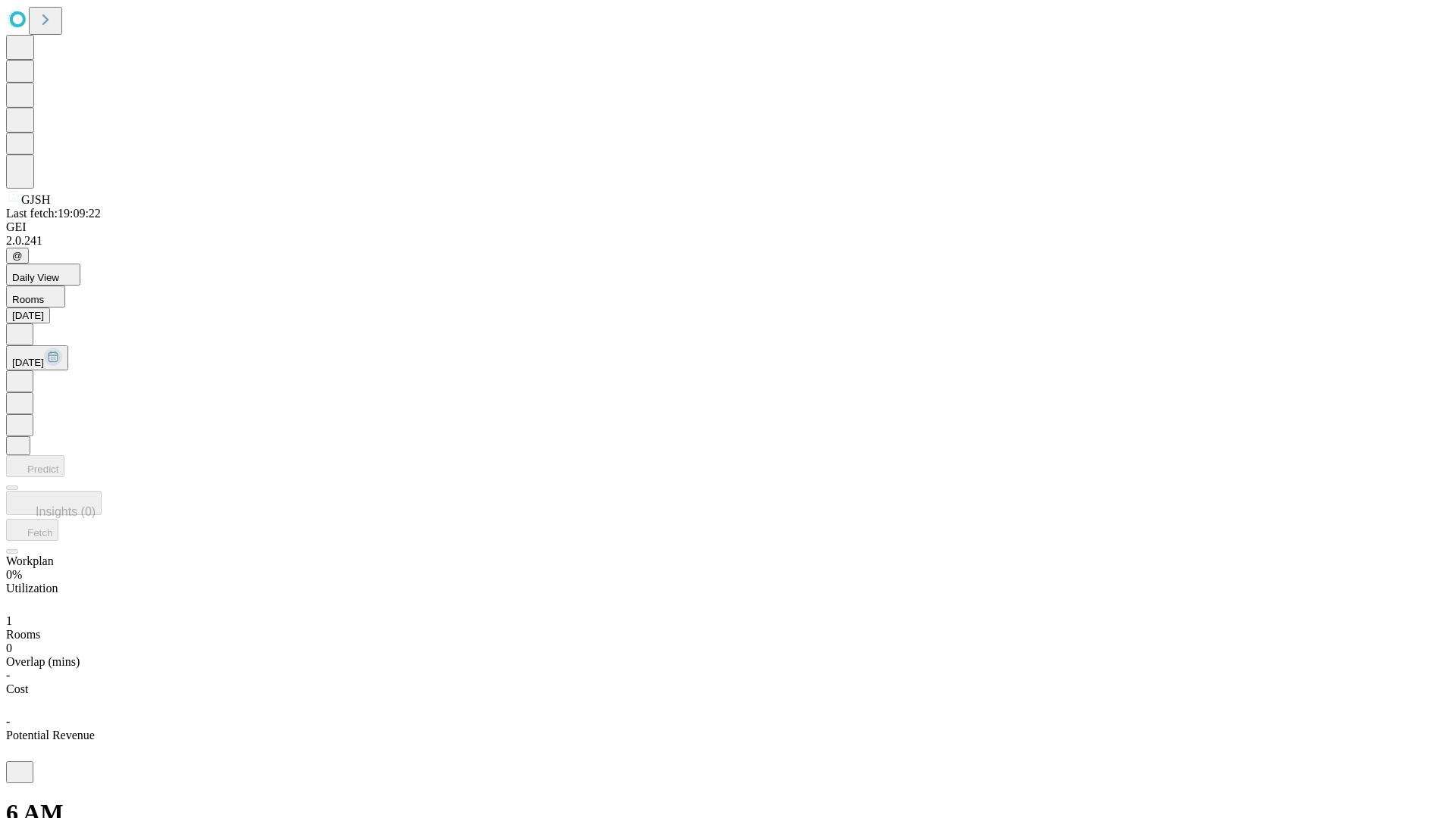 The image size is (1456, 818). I want to click on span: 0, so click(9, 648).